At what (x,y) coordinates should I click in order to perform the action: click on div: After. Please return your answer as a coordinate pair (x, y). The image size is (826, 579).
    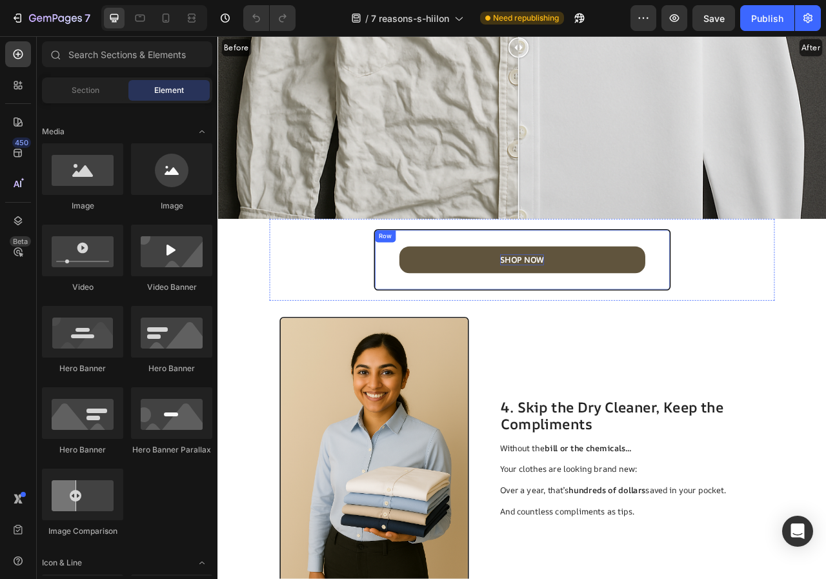
    Looking at the image, I should click on (754, 15).